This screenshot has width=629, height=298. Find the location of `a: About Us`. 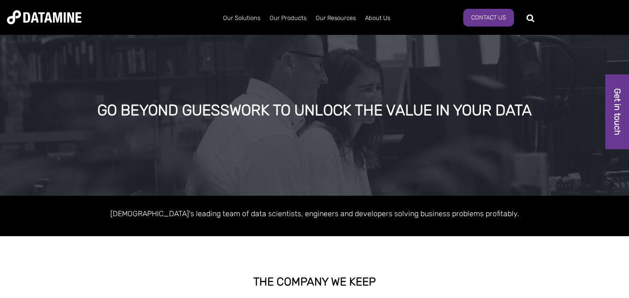

a: About Us is located at coordinates (378, 18).